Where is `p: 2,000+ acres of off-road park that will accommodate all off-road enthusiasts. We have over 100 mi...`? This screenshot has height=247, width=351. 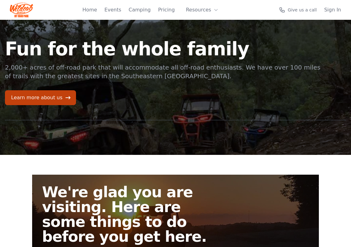 p: 2,000+ acres of off-road park that will accommodate all off-road enthusiasts. We have over 100 mi... is located at coordinates (163, 72).